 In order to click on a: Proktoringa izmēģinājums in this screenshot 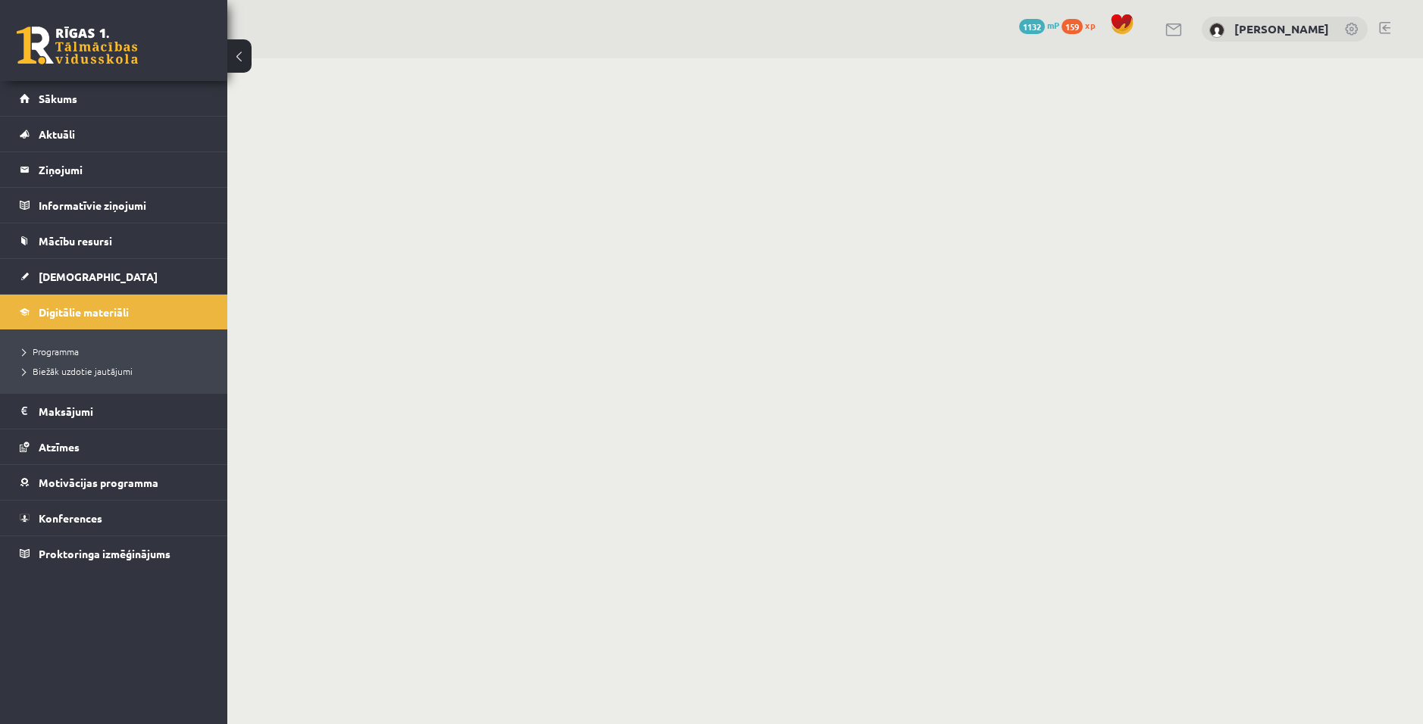, I will do `click(114, 554)`.